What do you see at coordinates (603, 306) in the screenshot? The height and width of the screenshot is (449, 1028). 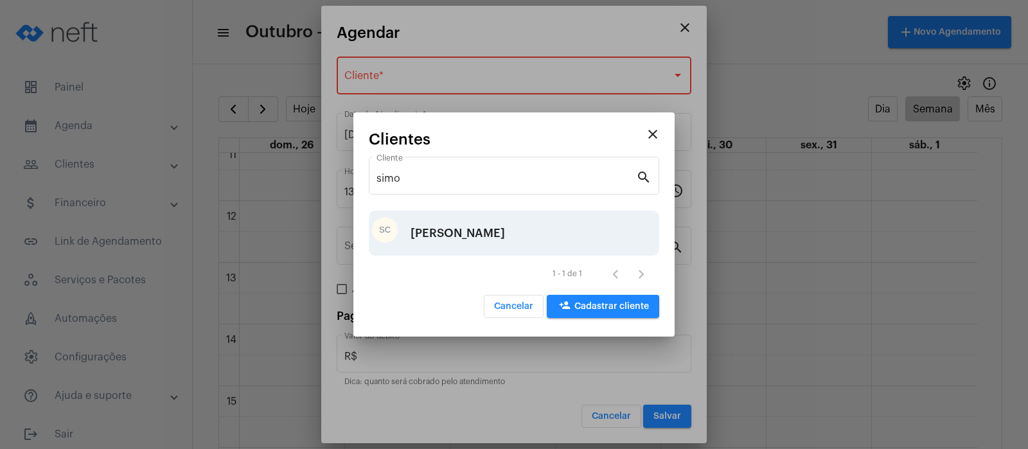 I see `button: Cadastrar cliente` at bounding box center [603, 306].